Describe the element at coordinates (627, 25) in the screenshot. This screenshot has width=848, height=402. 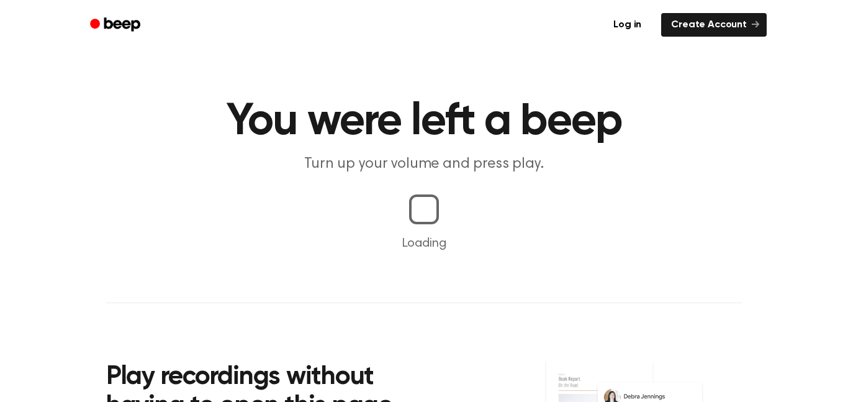
I see `a: Log in` at that location.